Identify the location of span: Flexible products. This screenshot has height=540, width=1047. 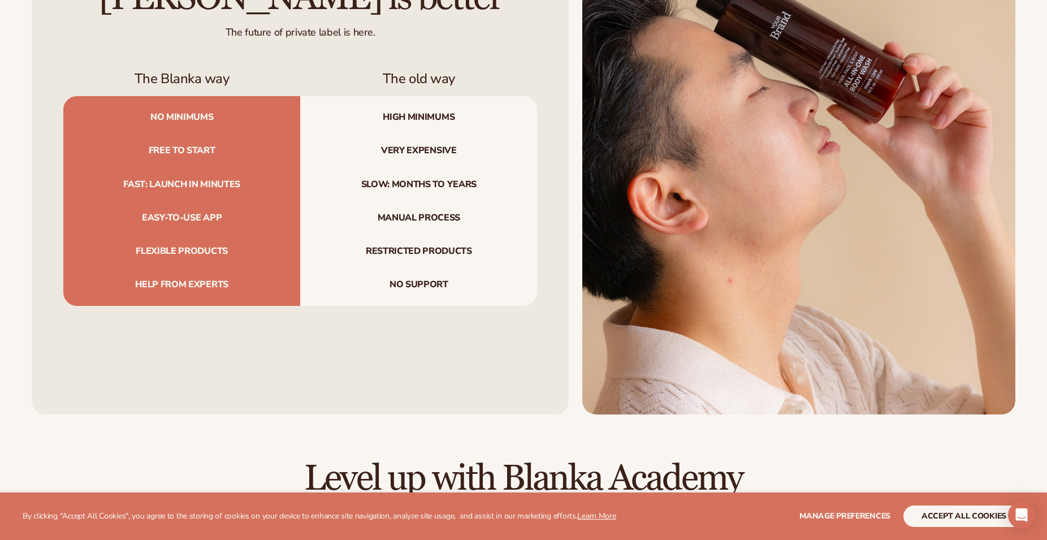
(181, 251).